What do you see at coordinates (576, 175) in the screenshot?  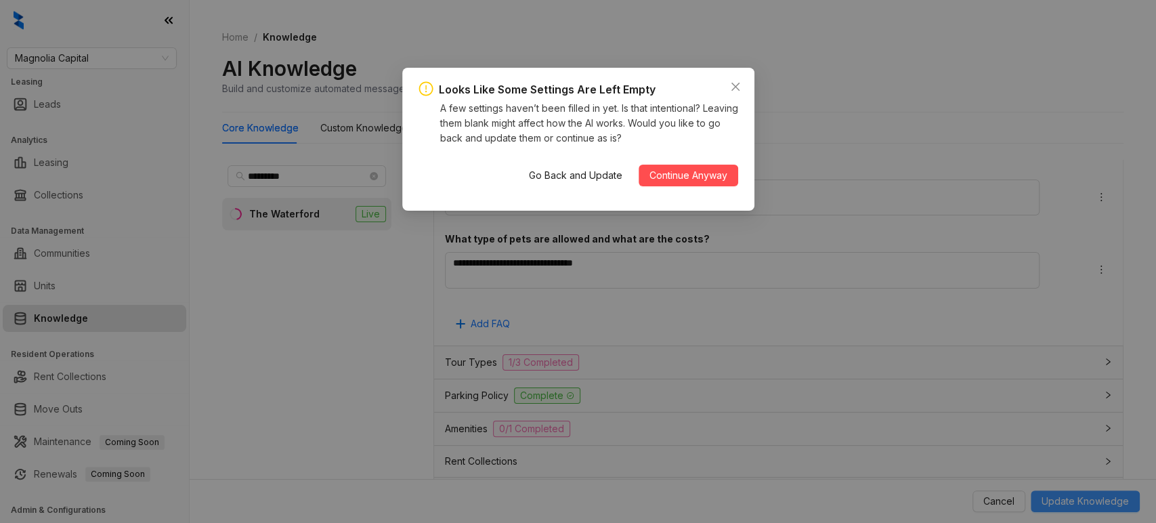 I see `button: Go Back and Update` at bounding box center [576, 175].